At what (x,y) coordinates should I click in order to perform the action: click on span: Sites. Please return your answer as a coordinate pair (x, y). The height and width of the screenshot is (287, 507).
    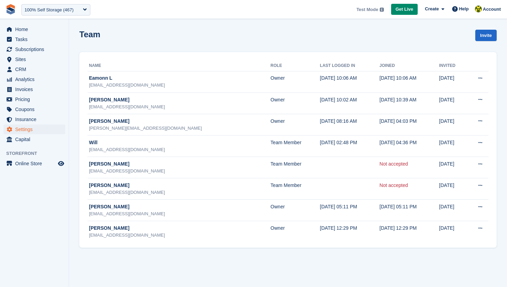
    Looking at the image, I should click on (36, 59).